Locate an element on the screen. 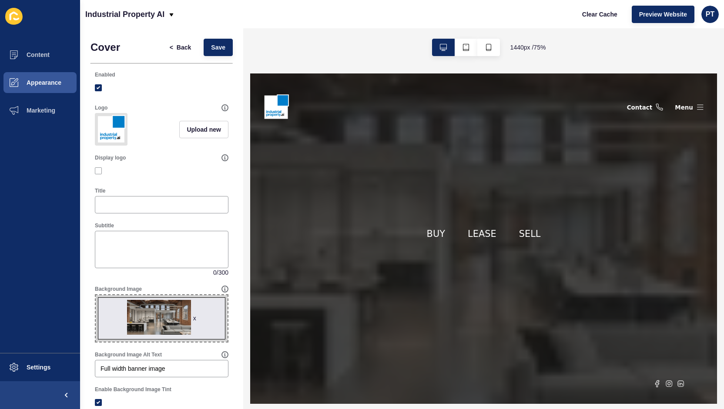  button: <Back is located at coordinates (181, 47).